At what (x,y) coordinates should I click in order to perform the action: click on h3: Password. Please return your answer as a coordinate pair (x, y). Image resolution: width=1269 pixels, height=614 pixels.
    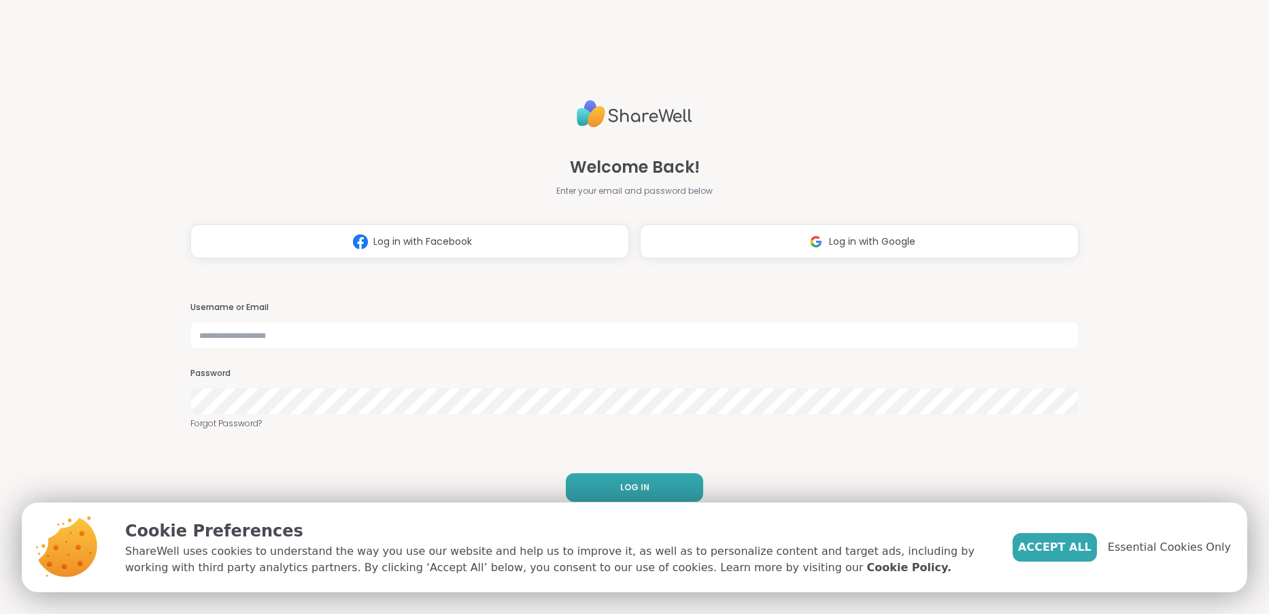
    Looking at the image, I should click on (635, 373).